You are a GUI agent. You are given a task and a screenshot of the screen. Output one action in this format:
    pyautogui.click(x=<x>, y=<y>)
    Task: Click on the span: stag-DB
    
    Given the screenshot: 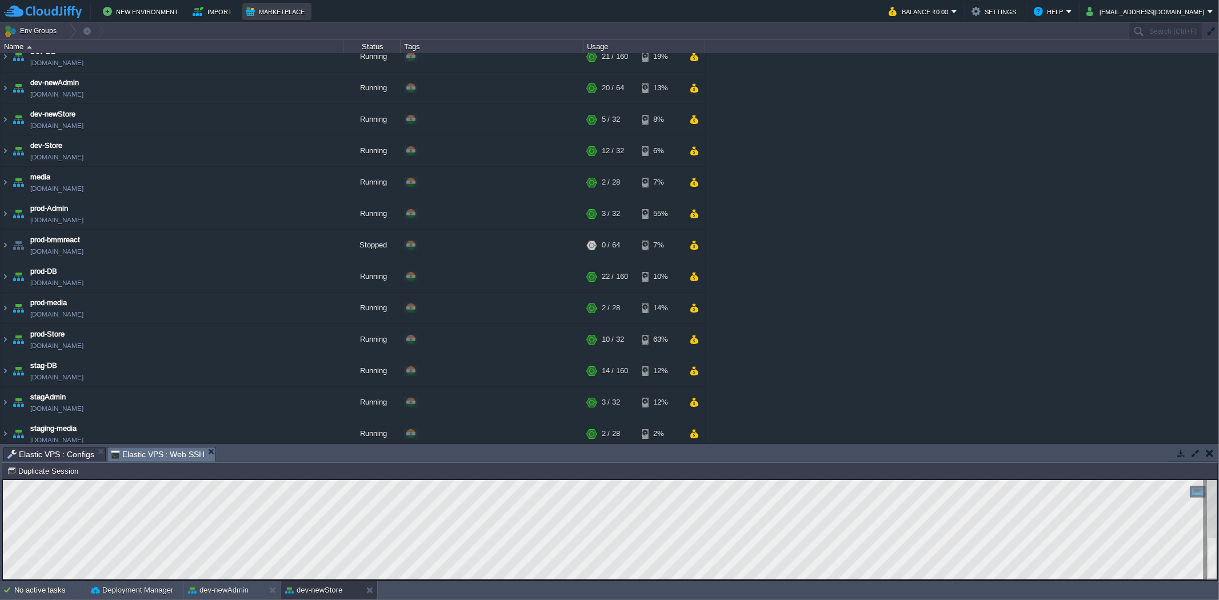 What is the action you would take?
    pyautogui.click(x=43, y=366)
    